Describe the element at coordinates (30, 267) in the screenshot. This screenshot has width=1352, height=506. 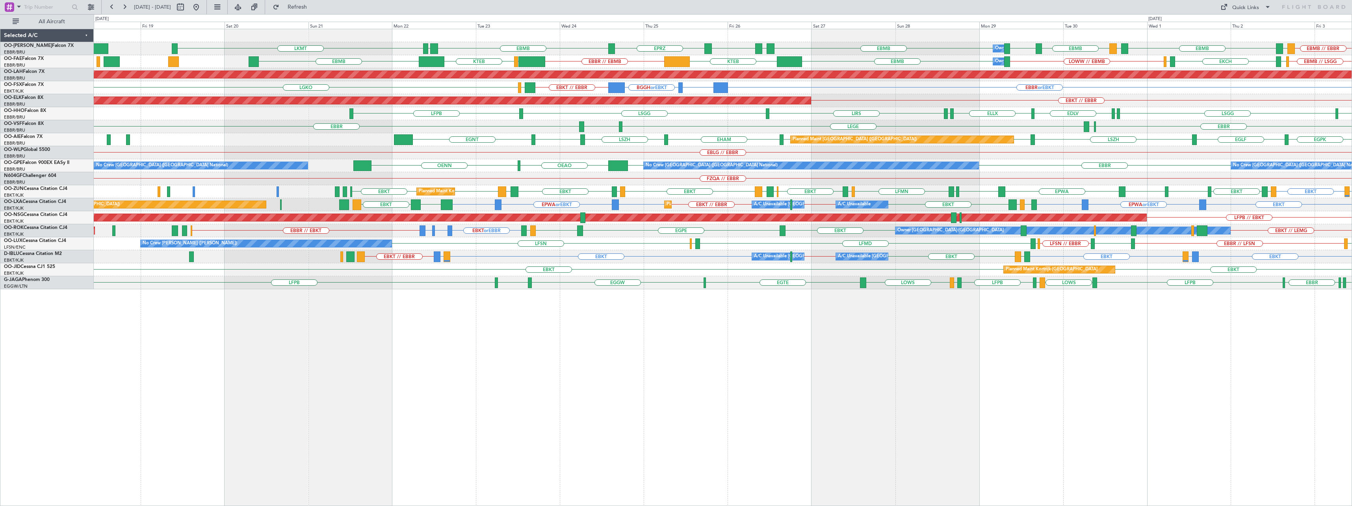
I see `a: OO-JIDCessna CJ1 525` at that location.